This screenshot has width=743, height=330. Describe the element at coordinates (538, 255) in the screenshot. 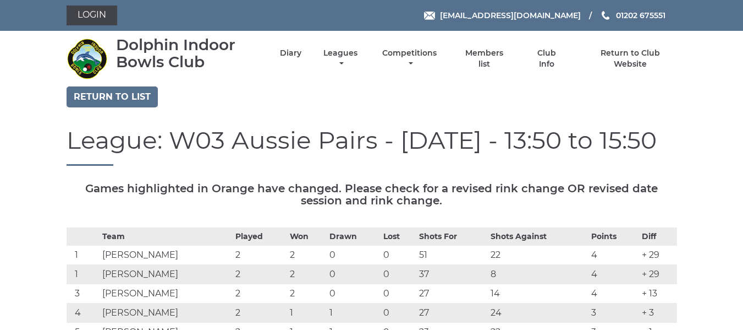

I see `td: 22` at that location.